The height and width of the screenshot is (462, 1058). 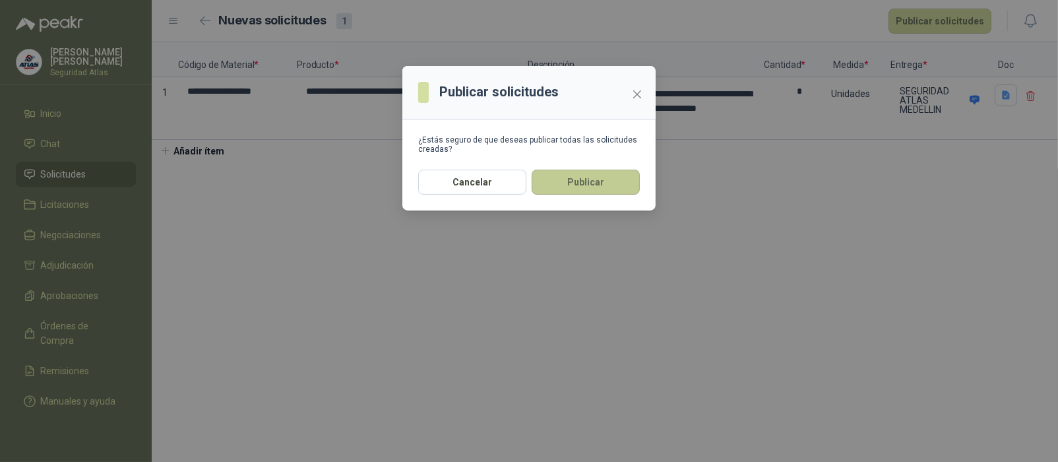 I want to click on div: ¿Estás seguro de que deseas publicar todas las solicitudes creadas?, so click(x=529, y=144).